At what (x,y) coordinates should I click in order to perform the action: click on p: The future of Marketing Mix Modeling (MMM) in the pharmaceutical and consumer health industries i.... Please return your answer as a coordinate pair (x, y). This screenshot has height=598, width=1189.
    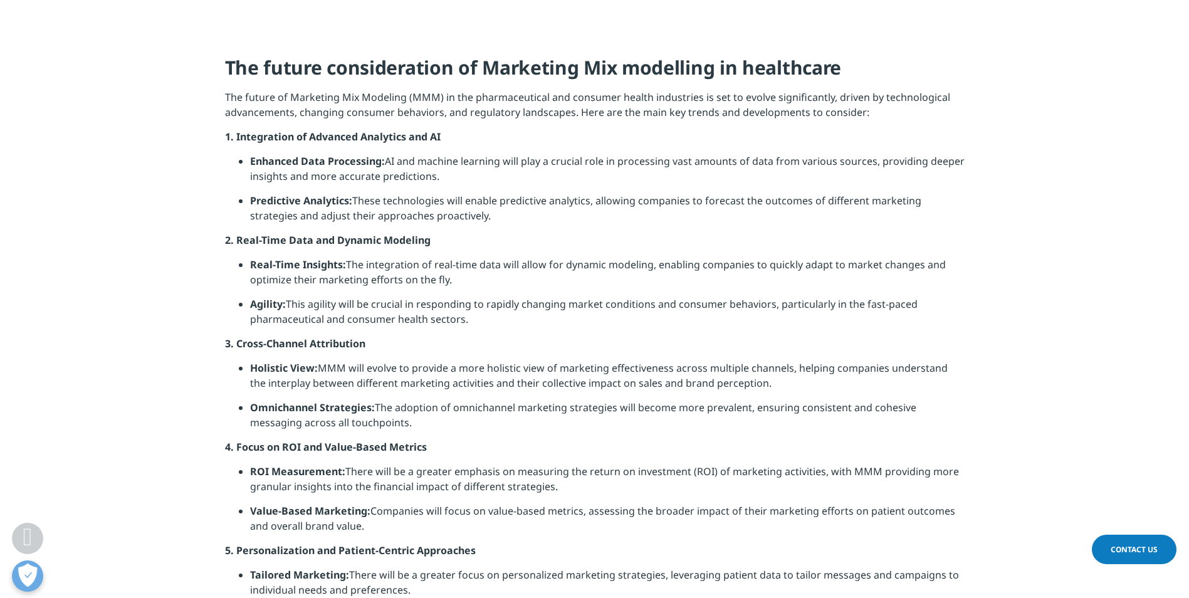
    Looking at the image, I should click on (595, 109).